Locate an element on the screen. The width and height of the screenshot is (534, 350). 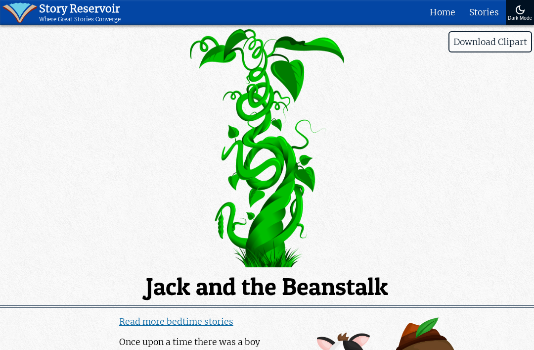
div: Story Reservoir is located at coordinates (80, 9).